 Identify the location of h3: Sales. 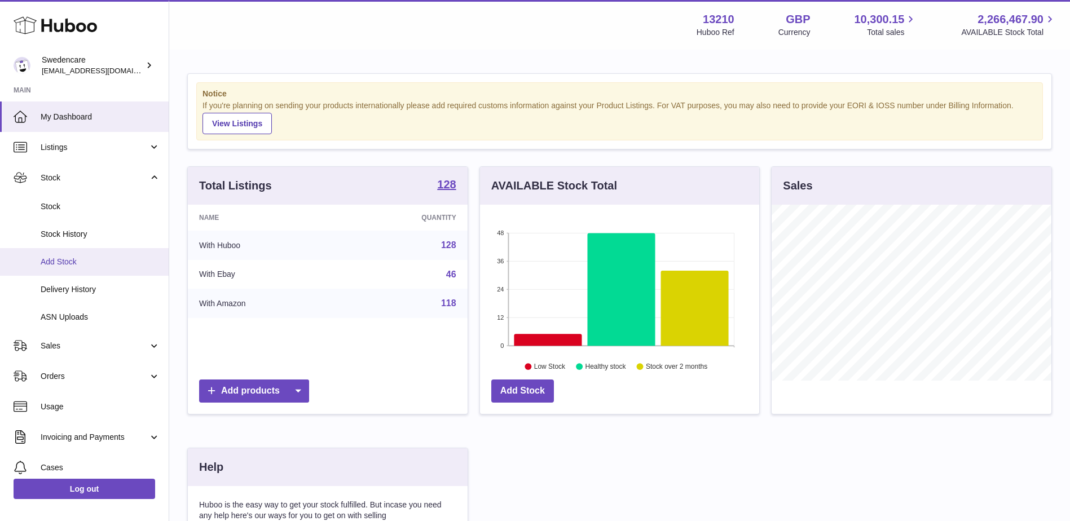
(797, 186).